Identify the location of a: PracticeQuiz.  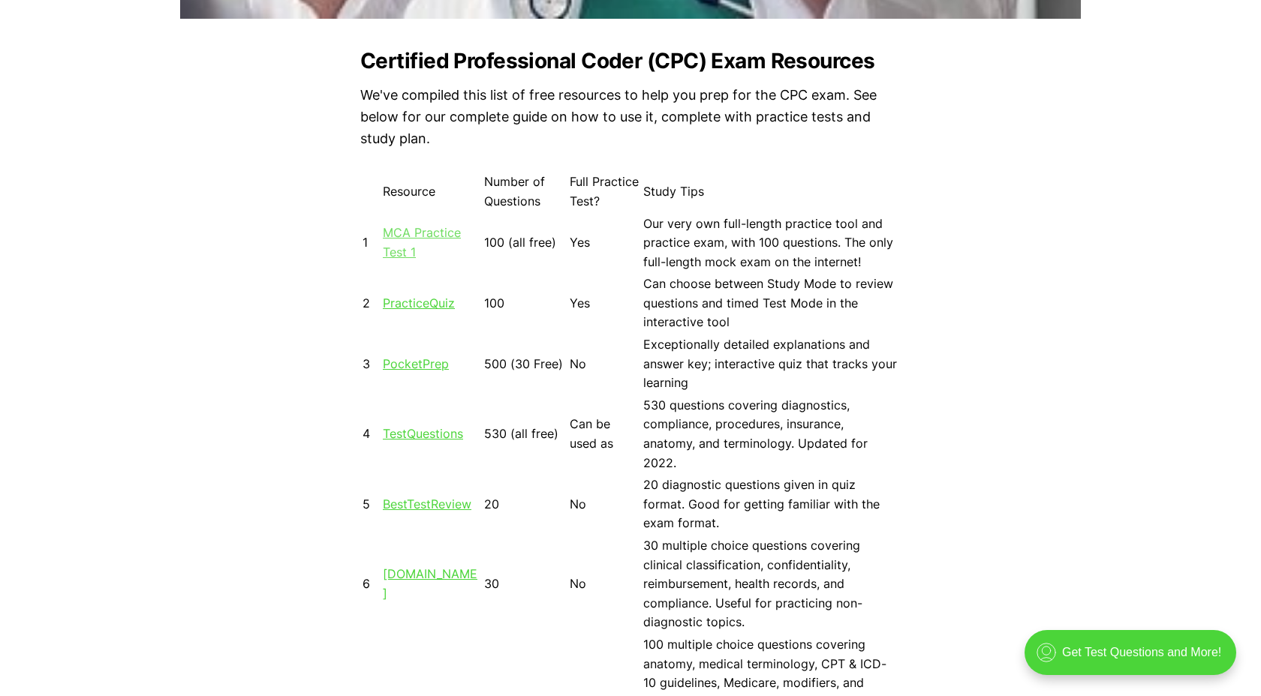
(419, 303).